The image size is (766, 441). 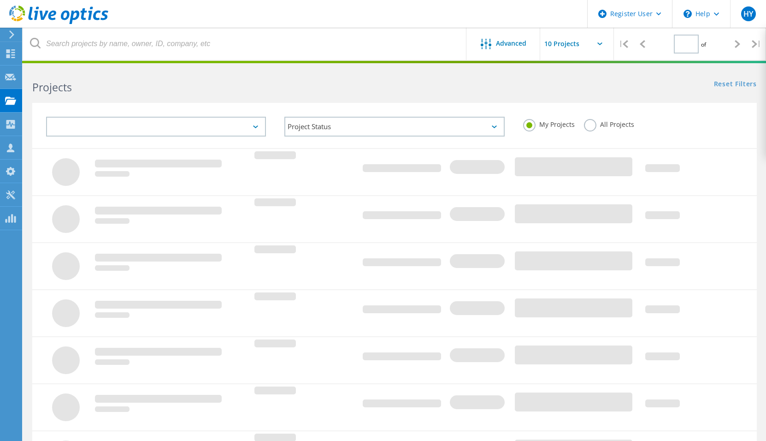 I want to click on svg: \n, so click(x=688, y=14).